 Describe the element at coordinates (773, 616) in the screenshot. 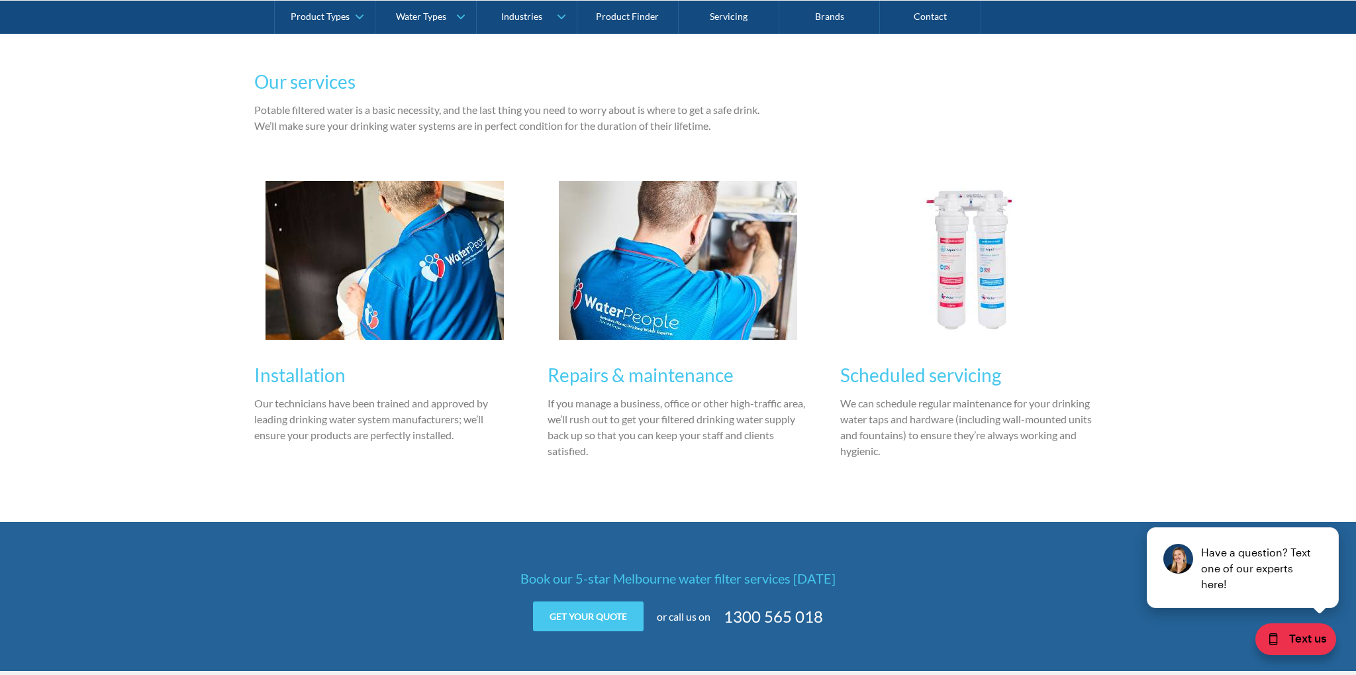

I see `a: 1300 565 018` at that location.